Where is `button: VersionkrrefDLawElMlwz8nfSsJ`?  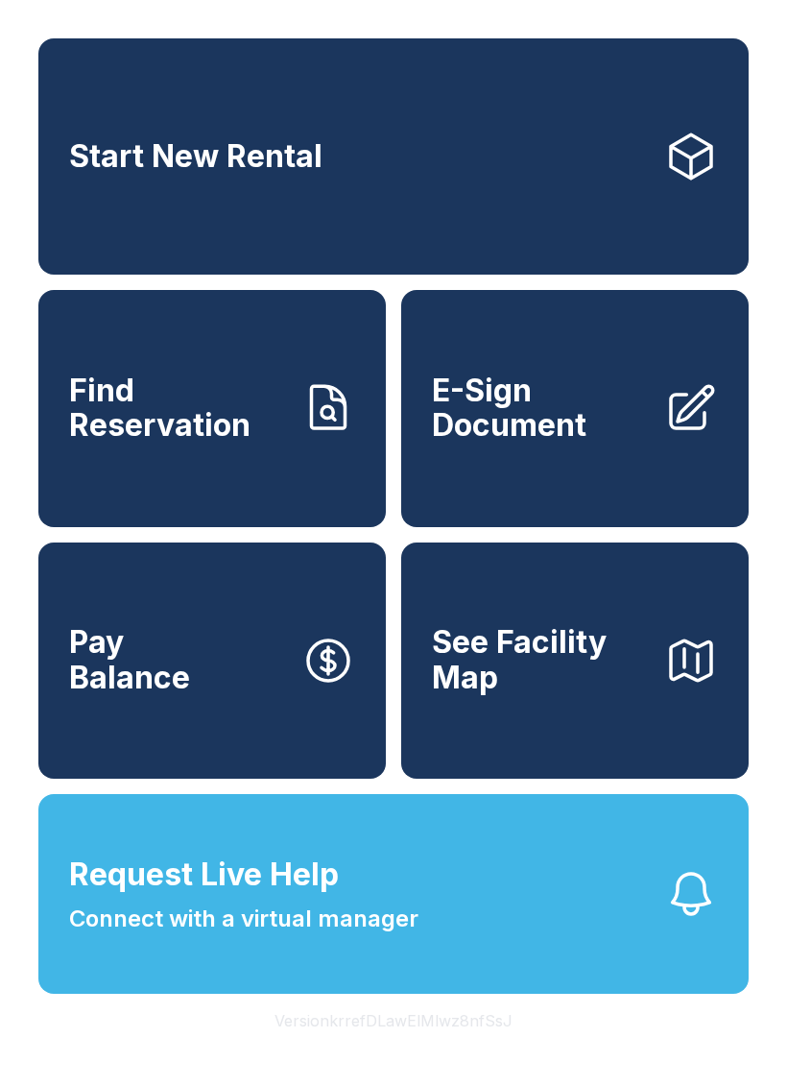
button: VersionkrrefDLawElMlwz8nfSsJ is located at coordinates (394, 1021).